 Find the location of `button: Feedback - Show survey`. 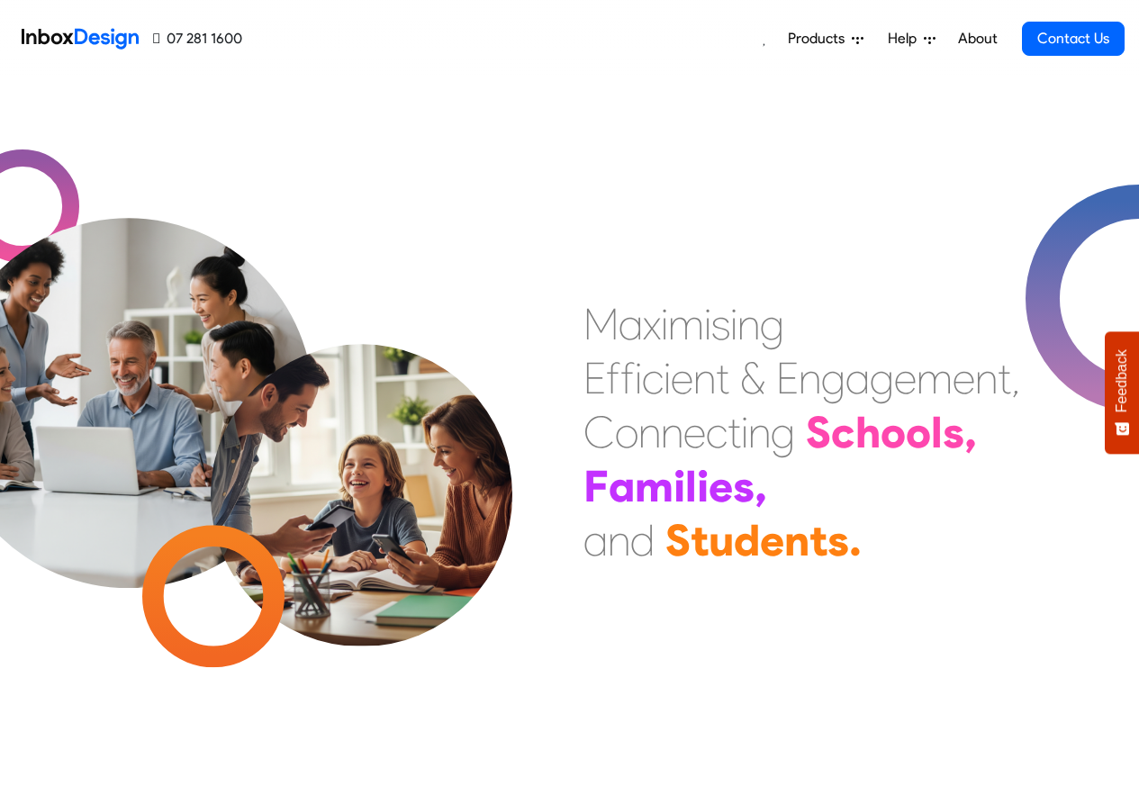

button: Feedback - Show survey is located at coordinates (1122, 393).